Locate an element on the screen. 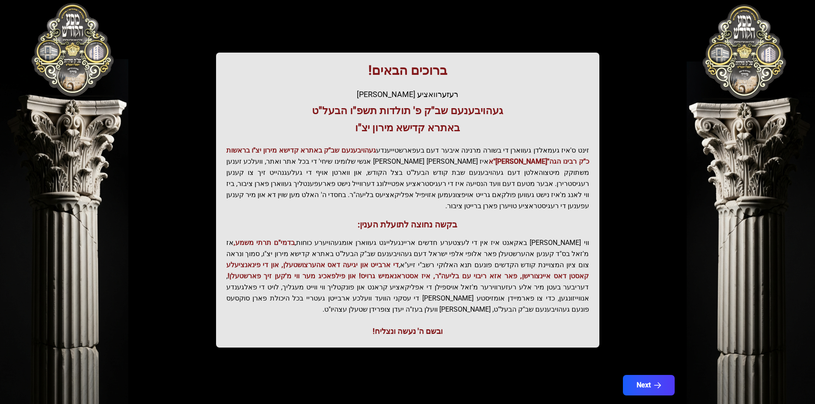 The image size is (815, 404). h3: בקשה נחוצה לתועלת הענין: is located at coordinates (408, 225).